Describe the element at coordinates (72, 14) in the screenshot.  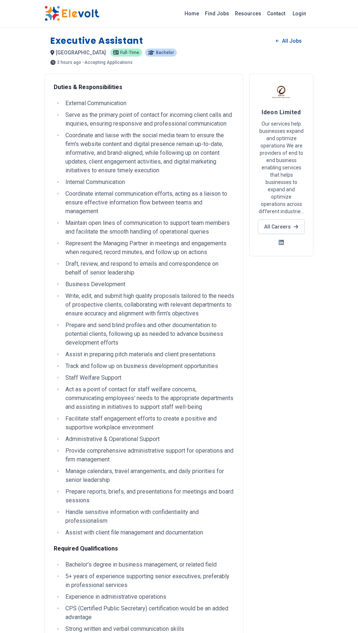
I see `img: Elevolt` at that location.